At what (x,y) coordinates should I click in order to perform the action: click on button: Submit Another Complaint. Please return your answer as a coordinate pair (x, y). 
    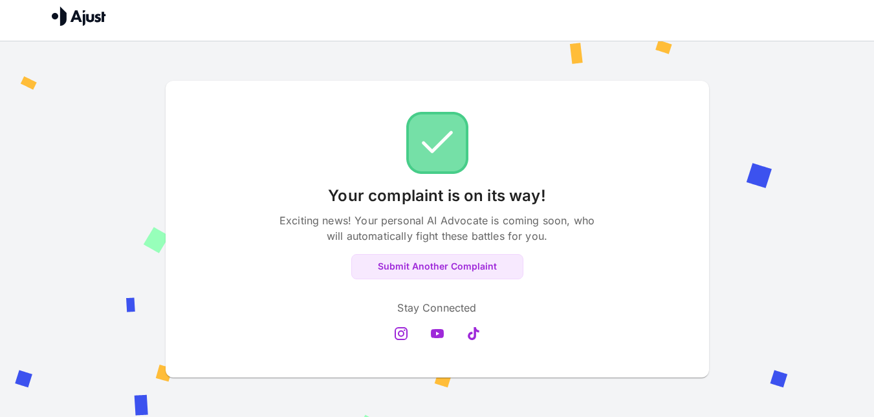
    Looking at the image, I should click on (438, 267).